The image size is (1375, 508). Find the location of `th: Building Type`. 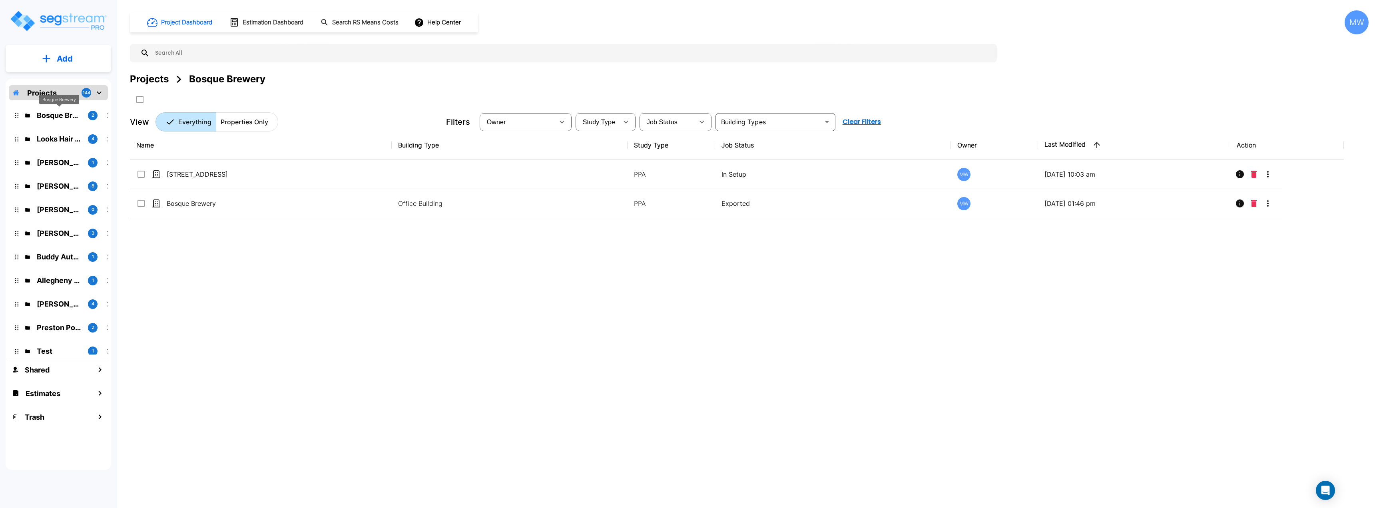

th: Building Type is located at coordinates (510, 145).